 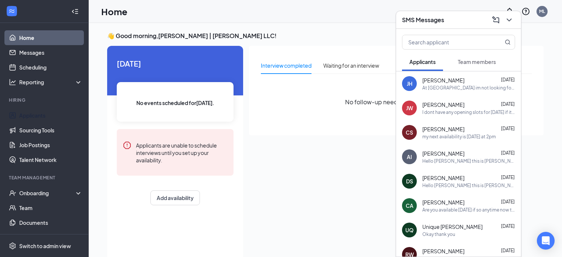 I want to click on div: DS, so click(x=409, y=181).